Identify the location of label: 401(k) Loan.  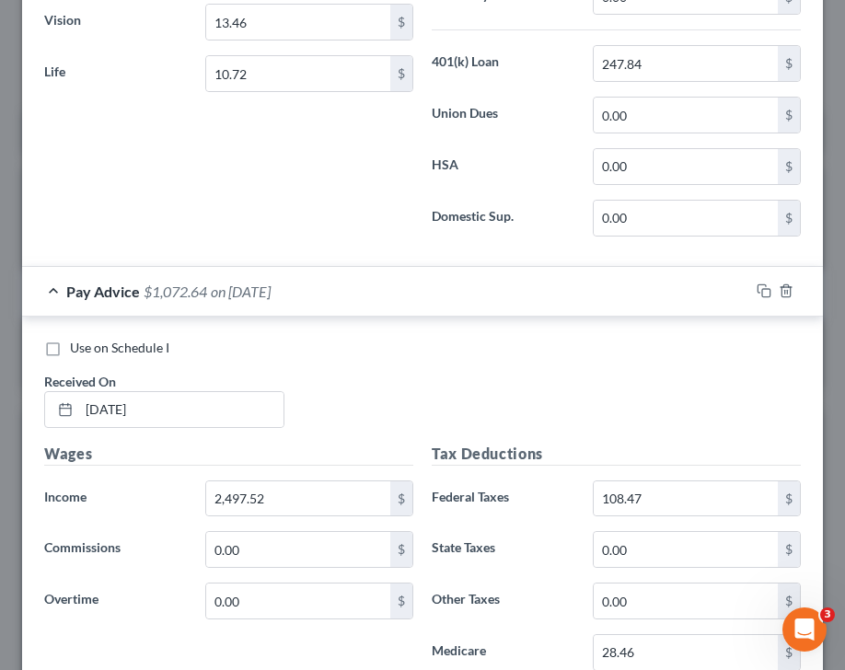
(503, 64).